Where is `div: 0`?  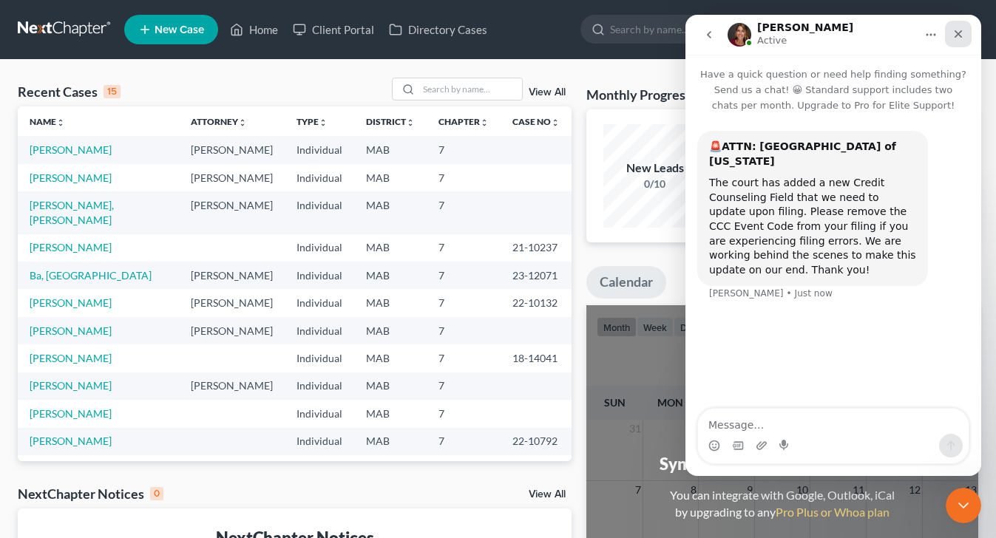
div: 0 is located at coordinates (157, 494).